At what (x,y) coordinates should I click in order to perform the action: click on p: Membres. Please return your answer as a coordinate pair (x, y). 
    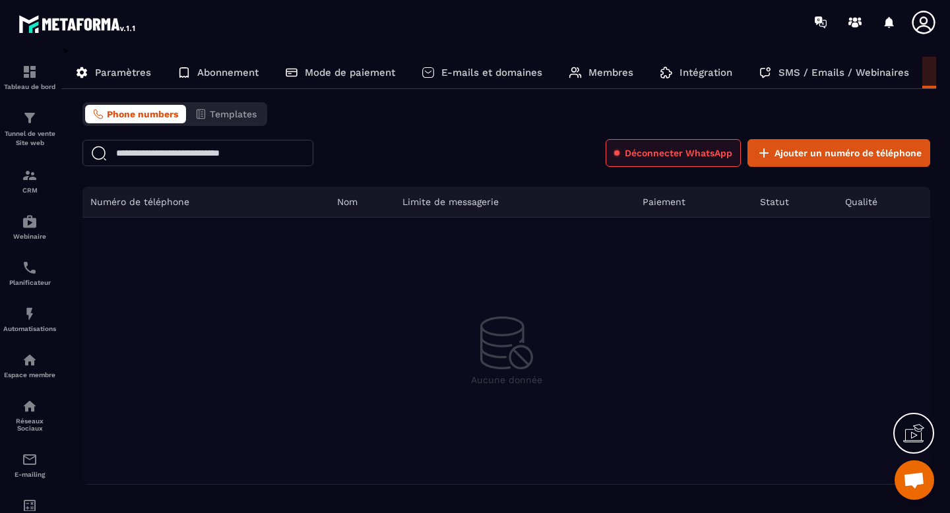
    Looking at the image, I should click on (611, 73).